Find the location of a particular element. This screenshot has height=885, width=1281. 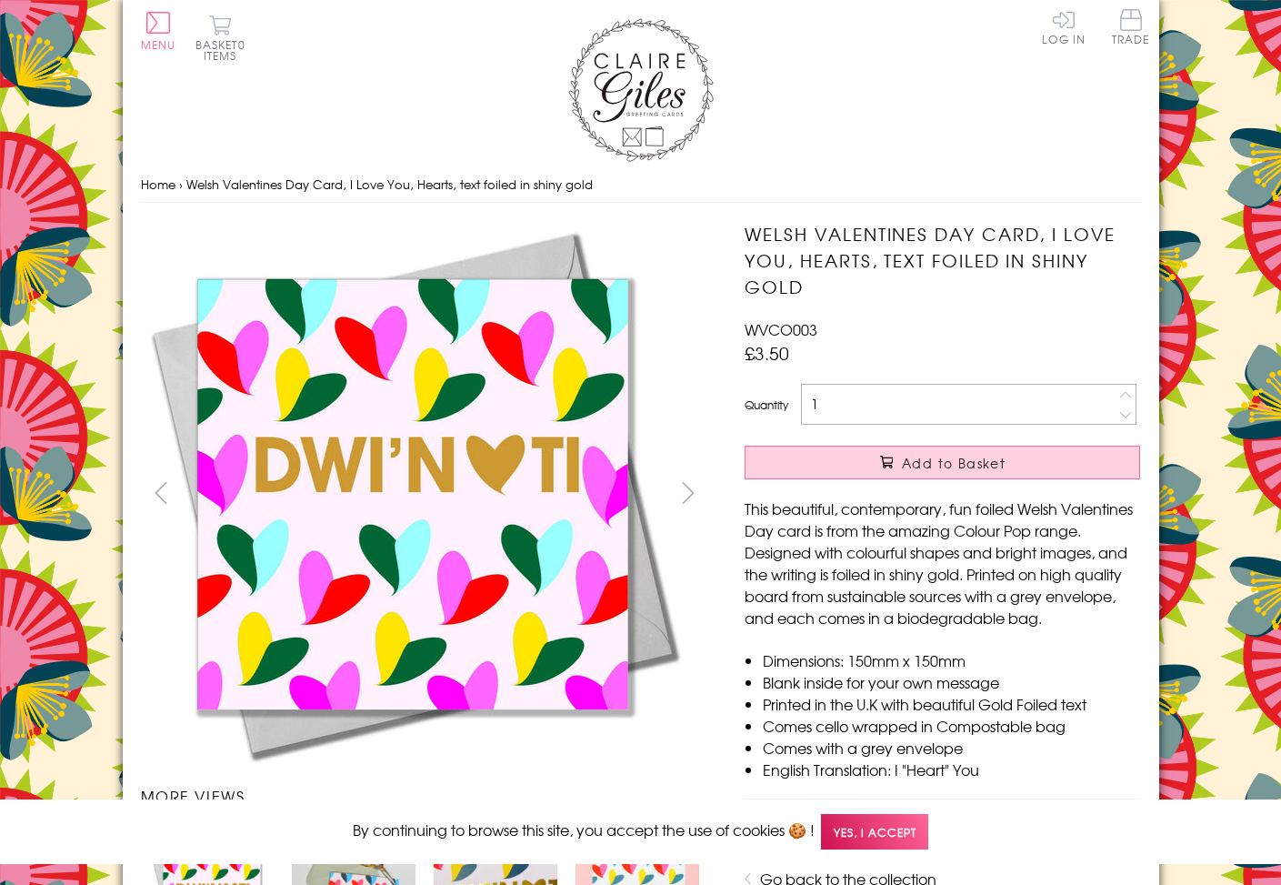

h1: Welsh Valentines Day Card, I Love You, Hearts, text foiled in shiny gold is located at coordinates (942, 260).